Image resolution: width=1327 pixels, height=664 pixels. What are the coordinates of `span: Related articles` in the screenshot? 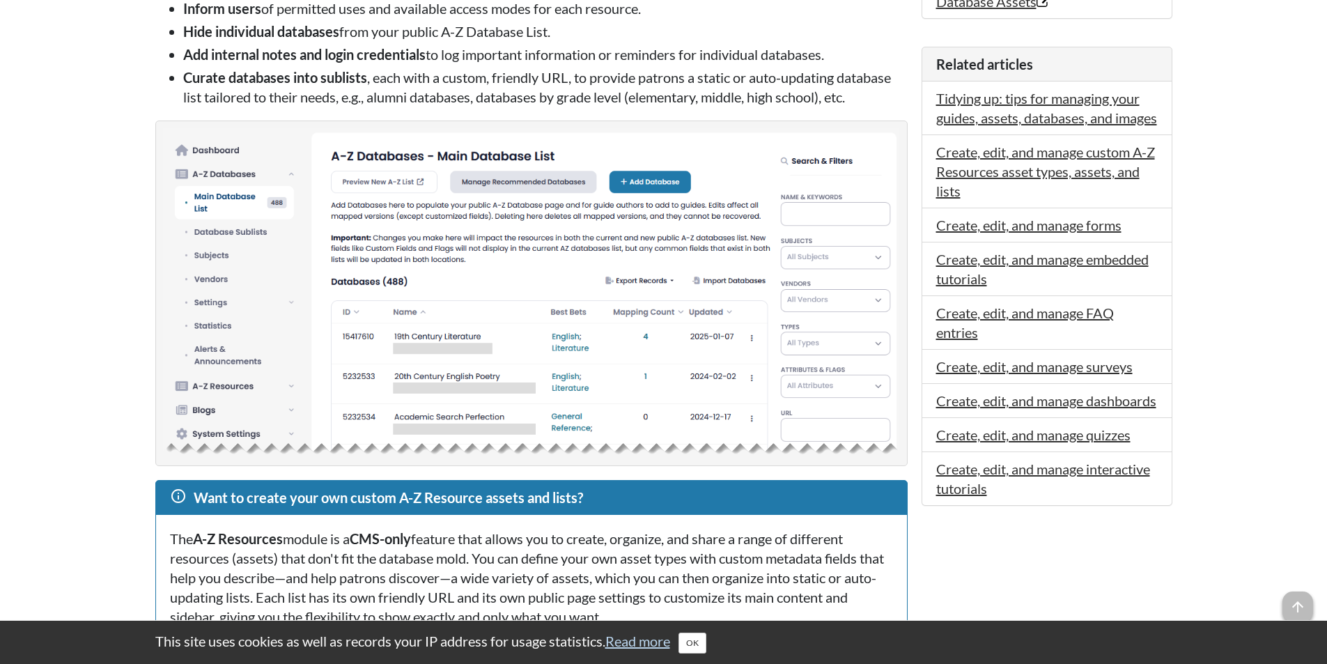 It's located at (984, 64).